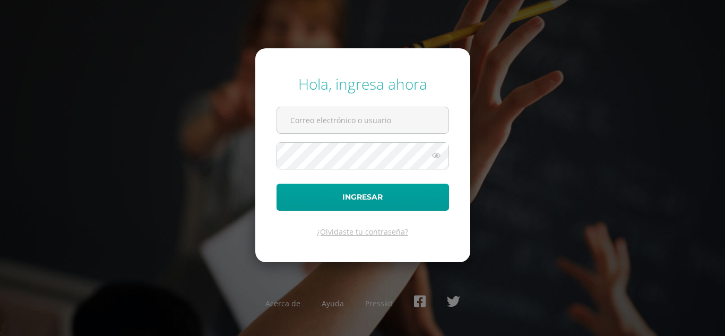 The image size is (725, 336). What do you see at coordinates (362, 197) in the screenshot?
I see `button: Ingresar` at bounding box center [362, 197].